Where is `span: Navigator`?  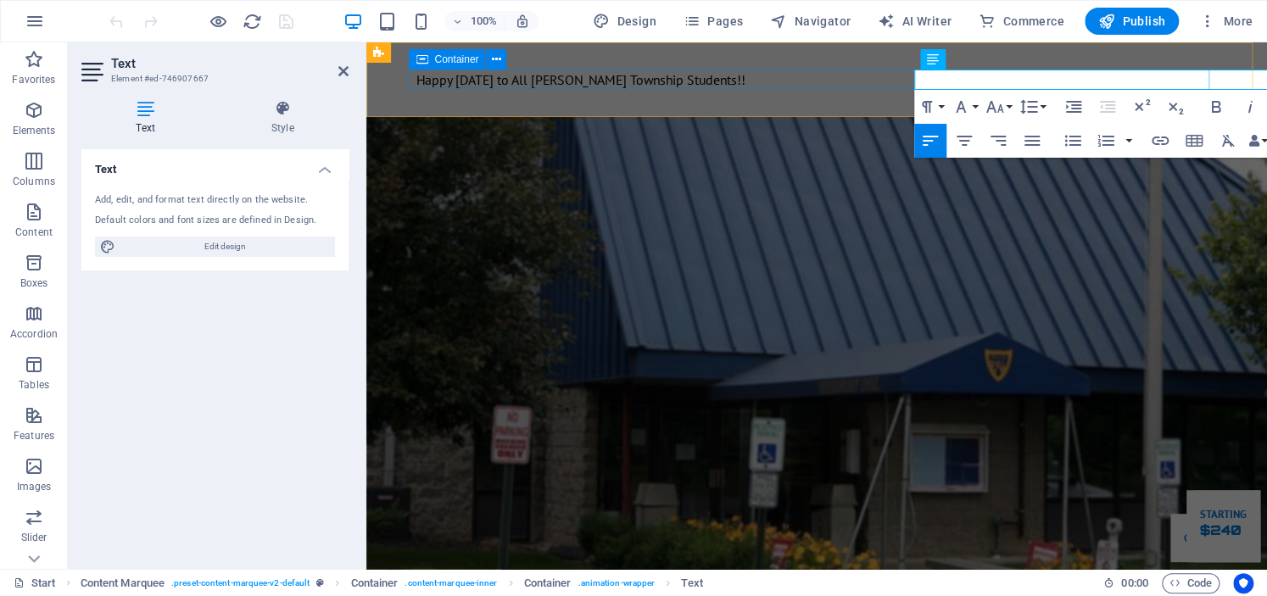
span: Navigator is located at coordinates (810, 21).